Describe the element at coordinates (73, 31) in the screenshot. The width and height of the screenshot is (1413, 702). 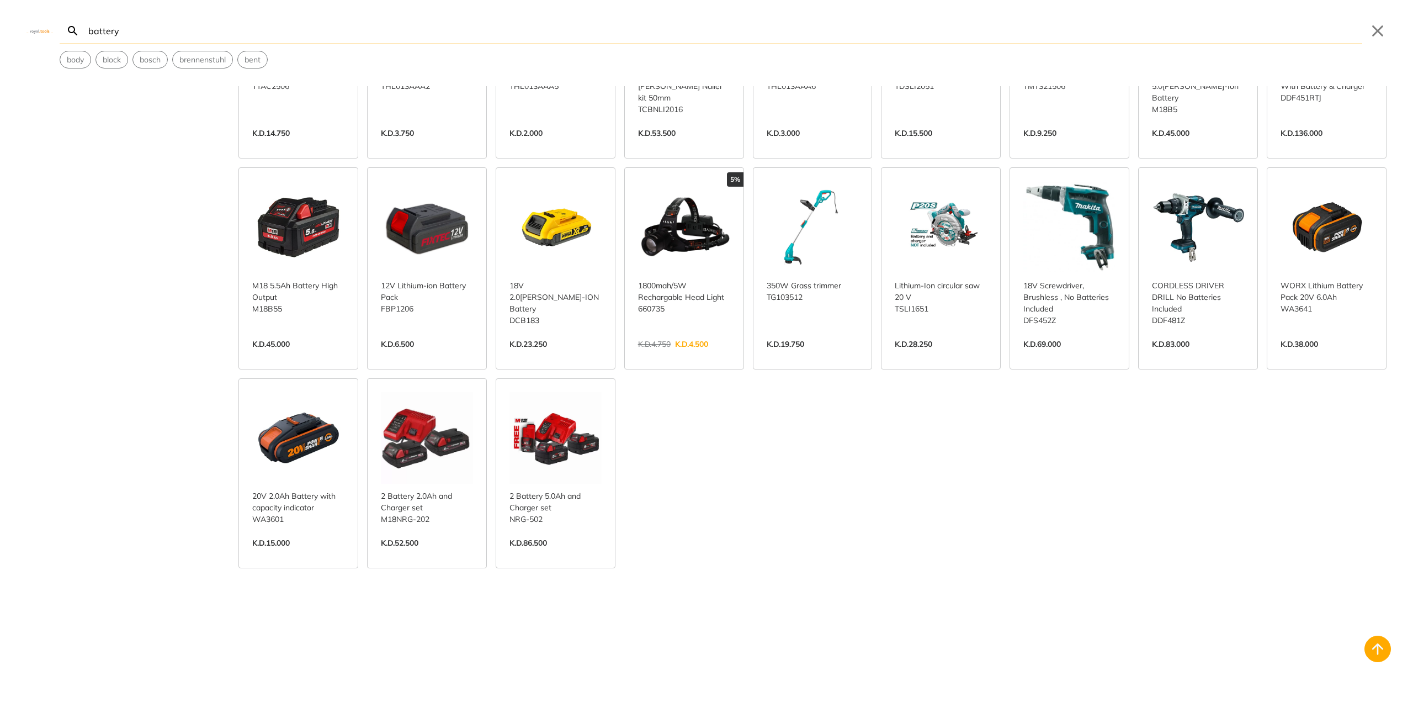
I see `svg: Search` at that location.